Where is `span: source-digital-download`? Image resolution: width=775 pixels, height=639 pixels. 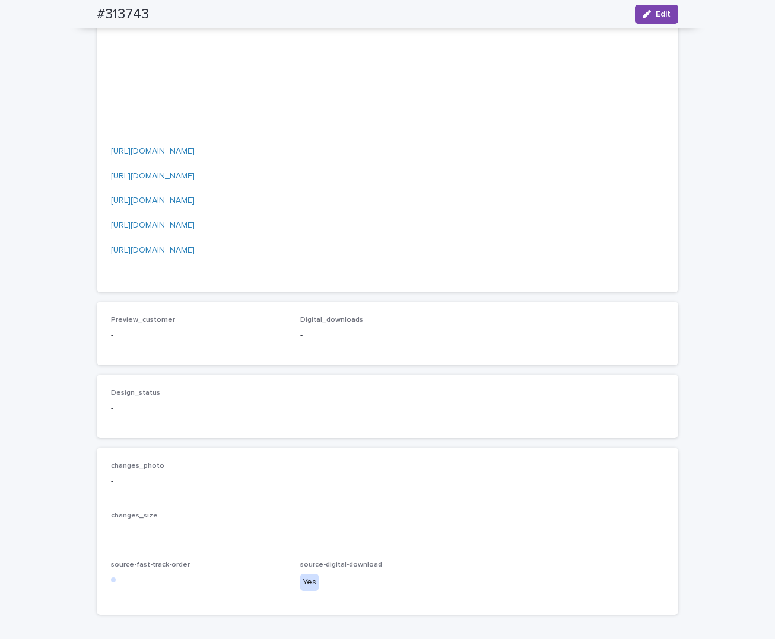
span: source-digital-download is located at coordinates (341, 565).